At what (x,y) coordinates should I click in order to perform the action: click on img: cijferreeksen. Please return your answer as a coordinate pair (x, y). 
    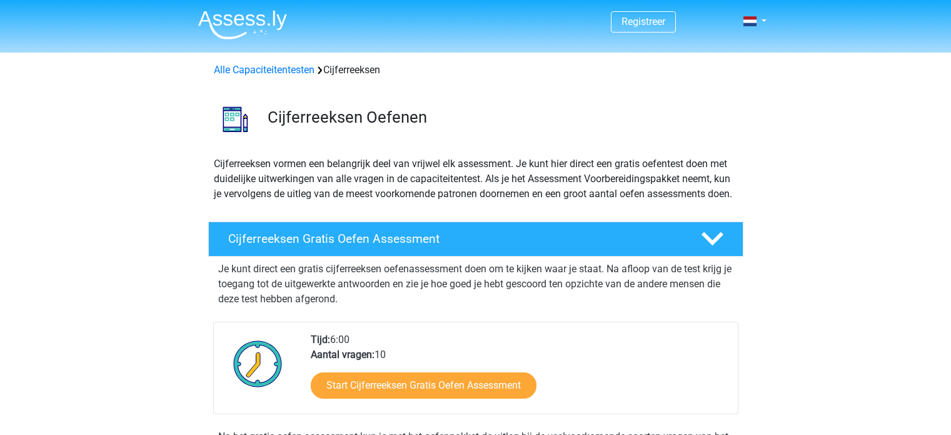
    Looking at the image, I should click on (235, 119).